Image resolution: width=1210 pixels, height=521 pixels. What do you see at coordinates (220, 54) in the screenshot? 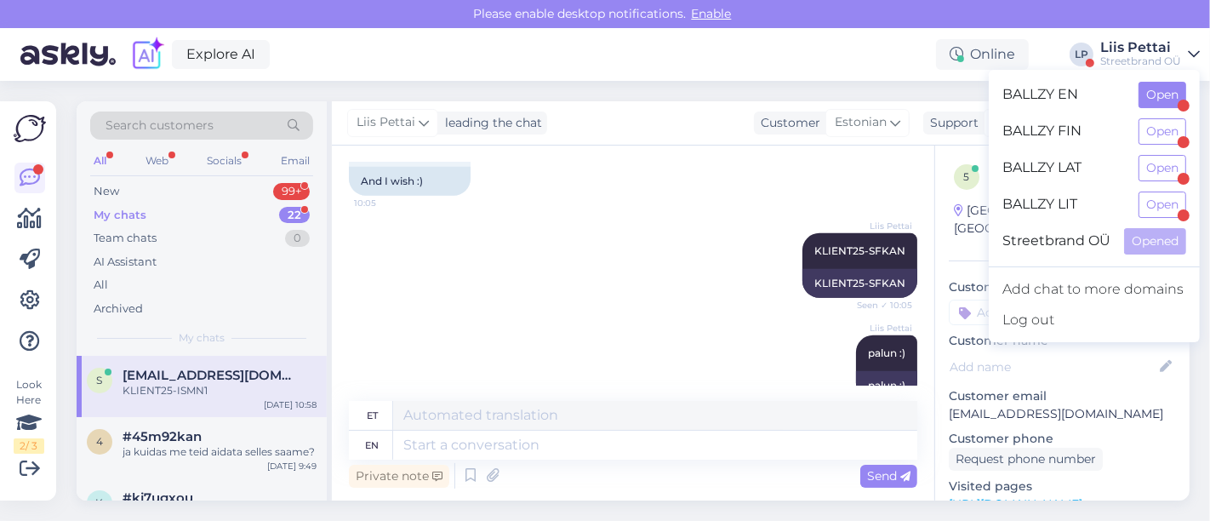
I see `a: Explore AI` at bounding box center [220, 54].